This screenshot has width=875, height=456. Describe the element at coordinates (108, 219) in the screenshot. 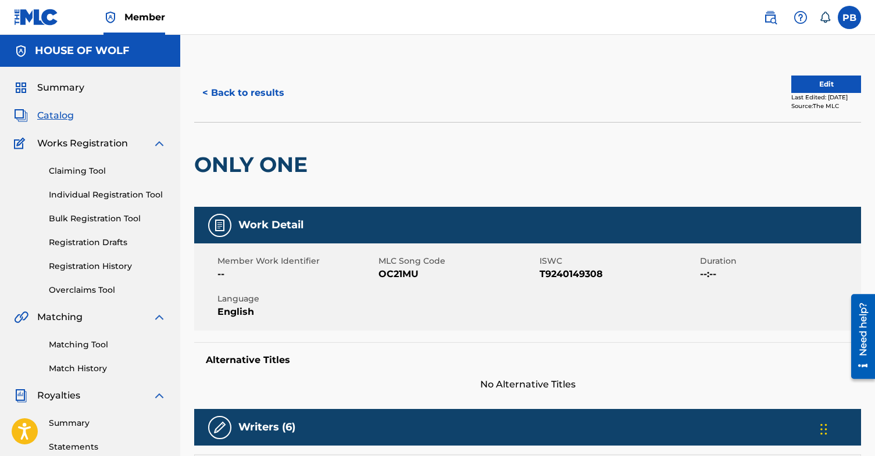

I see `a: Bulk Registration Tool` at that location.